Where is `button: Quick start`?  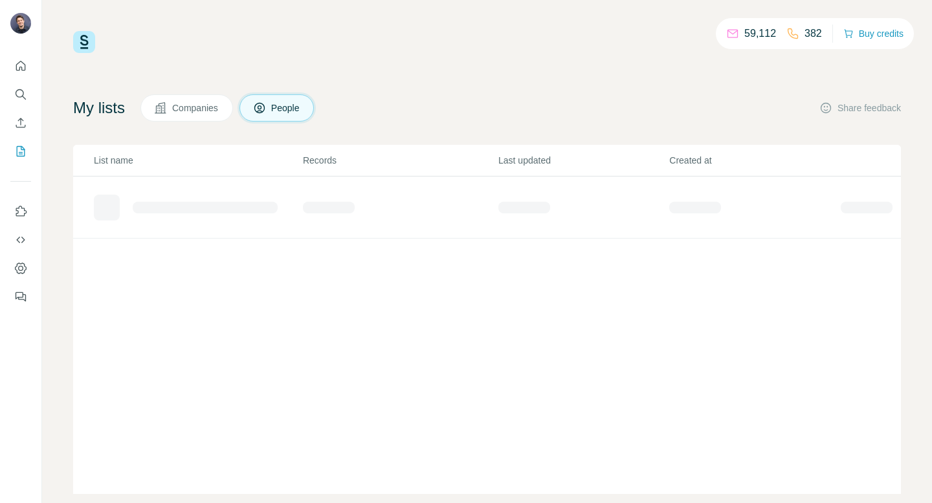 button: Quick start is located at coordinates (21, 66).